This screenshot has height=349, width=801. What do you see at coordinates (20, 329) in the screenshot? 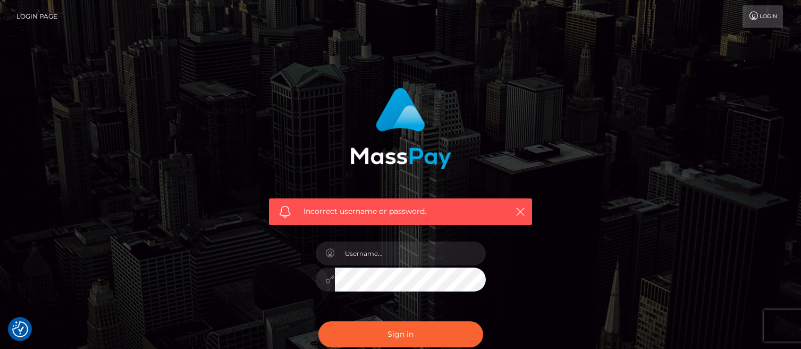
I see `img: Revisit consent button` at bounding box center [20, 329].